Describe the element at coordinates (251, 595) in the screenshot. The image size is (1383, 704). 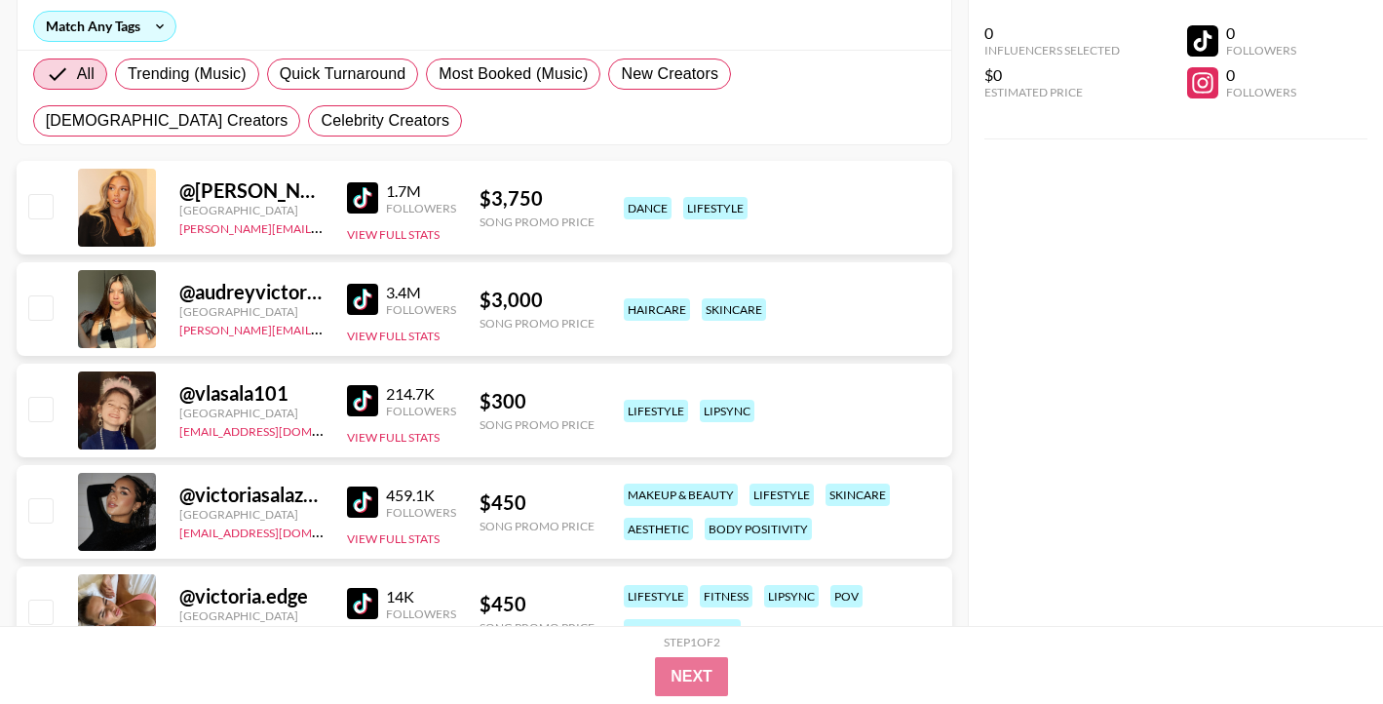
I see `div: @ victoria.edge` at that location.